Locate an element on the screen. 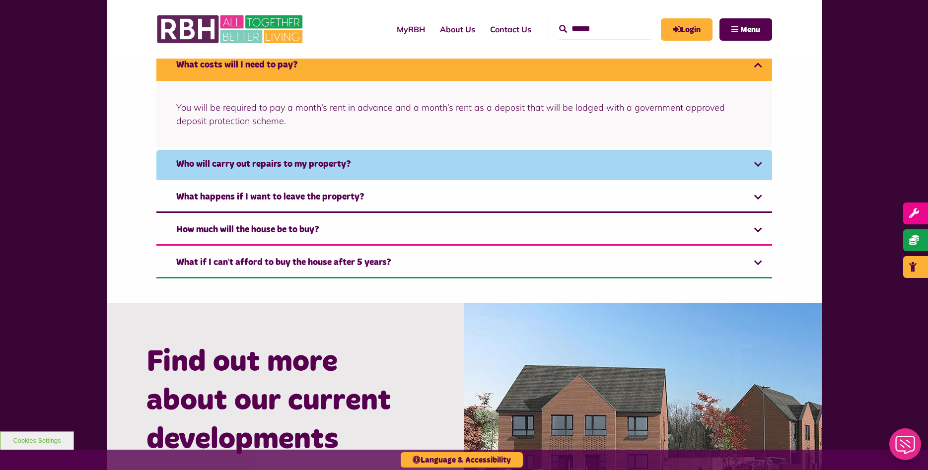  img: RBH is located at coordinates (231, 29).